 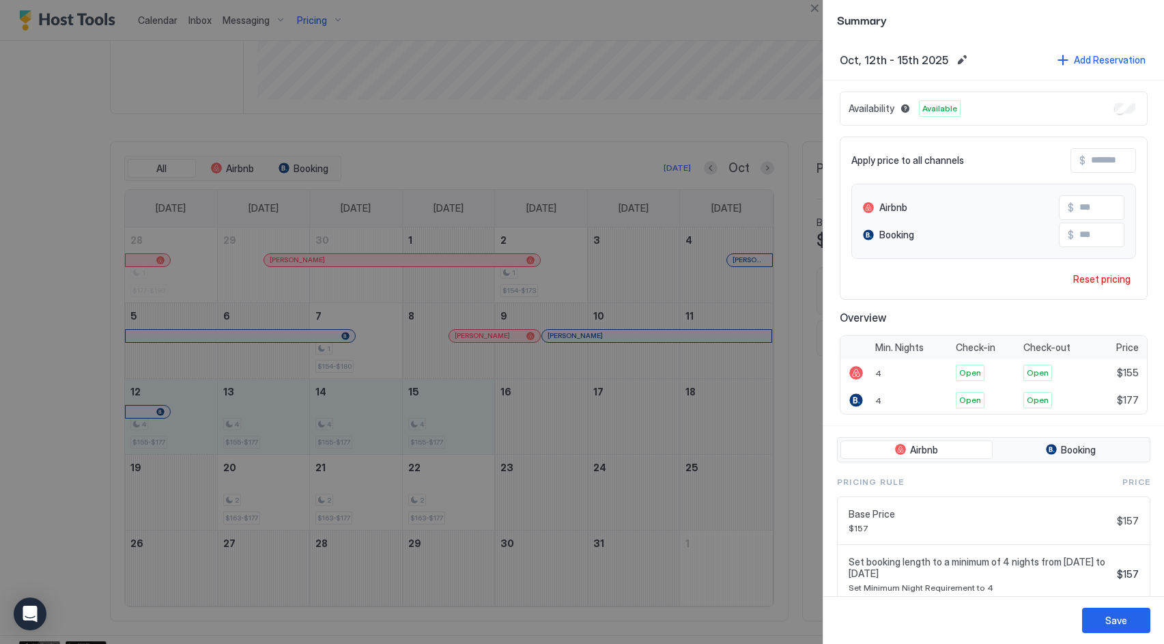 What do you see at coordinates (907, 160) in the screenshot?
I see `span: Apply price to all channels` at bounding box center [907, 160].